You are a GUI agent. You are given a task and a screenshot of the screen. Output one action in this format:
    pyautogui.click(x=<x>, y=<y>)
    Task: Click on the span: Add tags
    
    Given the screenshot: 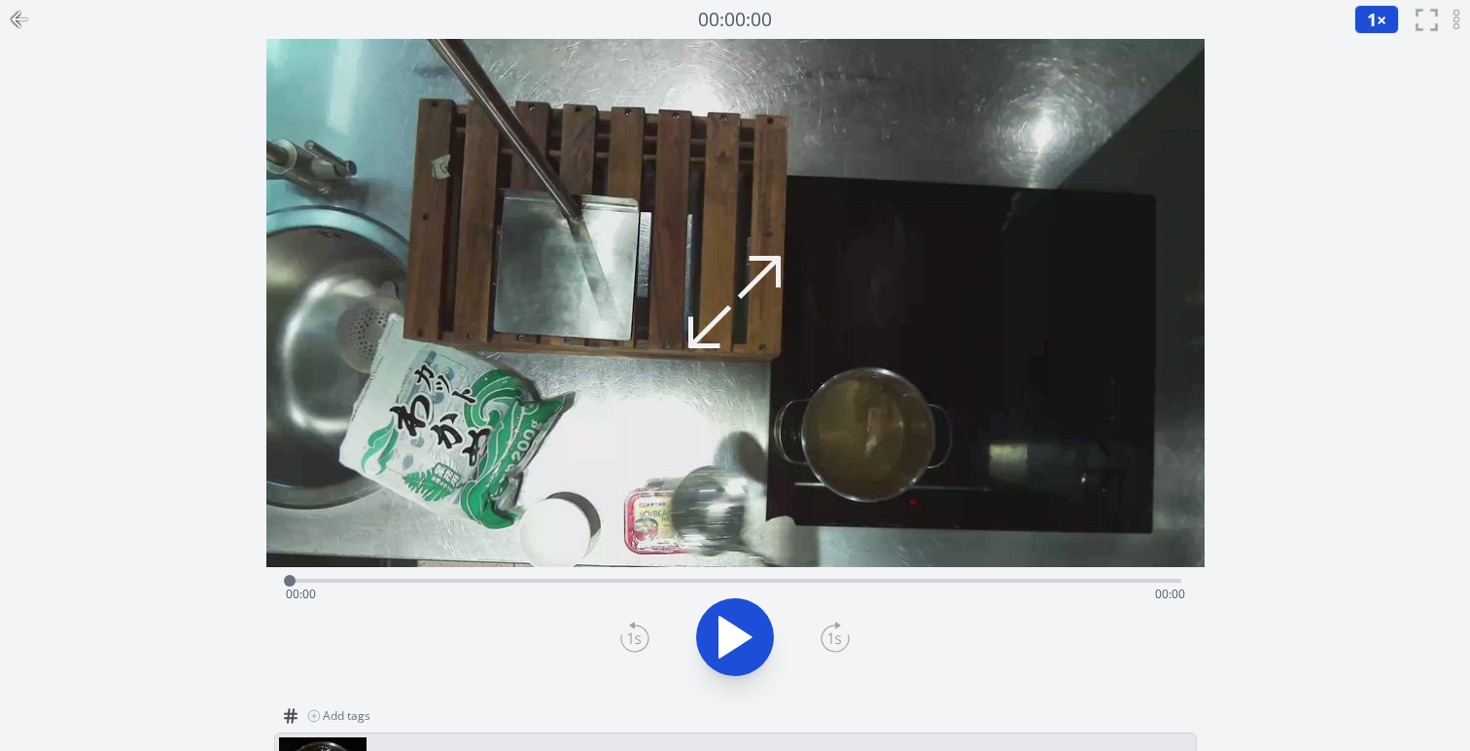 What is the action you would take?
    pyautogui.click(x=346, y=716)
    